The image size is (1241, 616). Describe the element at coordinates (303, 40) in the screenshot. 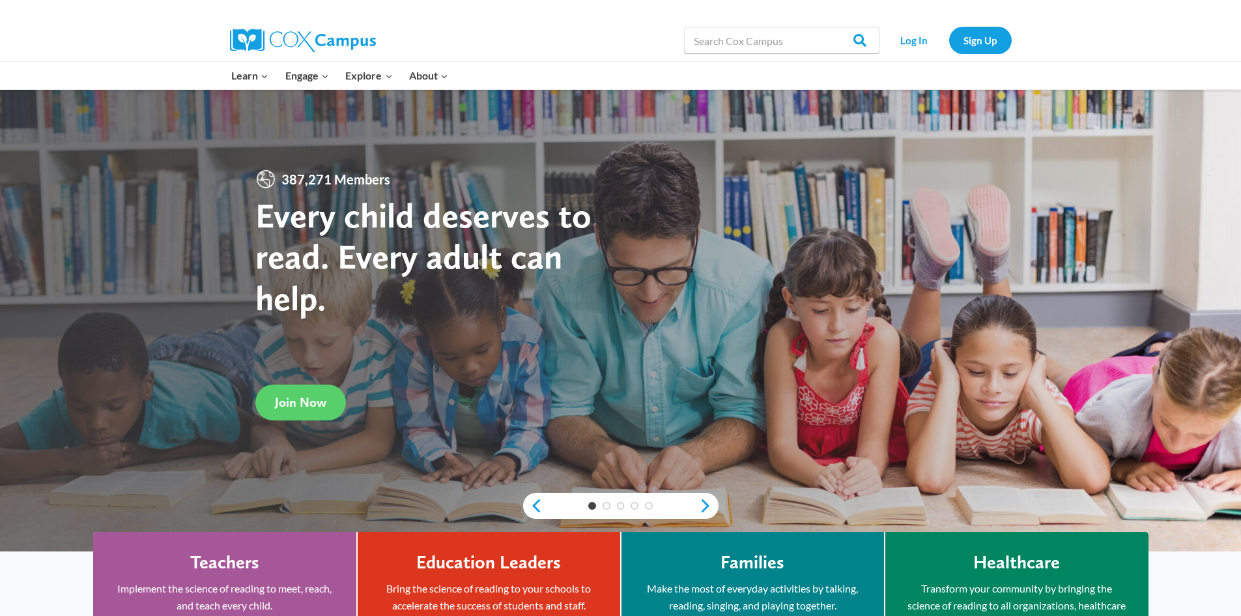

I see `img: Cox Campus` at that location.